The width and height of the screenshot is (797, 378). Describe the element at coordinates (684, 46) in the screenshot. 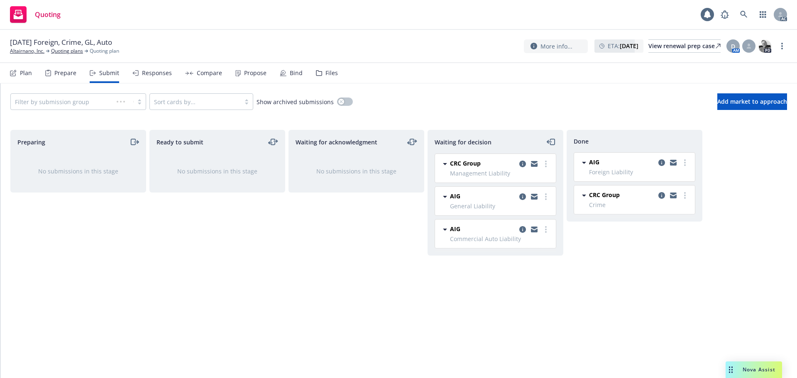

I see `div: View renewal prep case` at that location.